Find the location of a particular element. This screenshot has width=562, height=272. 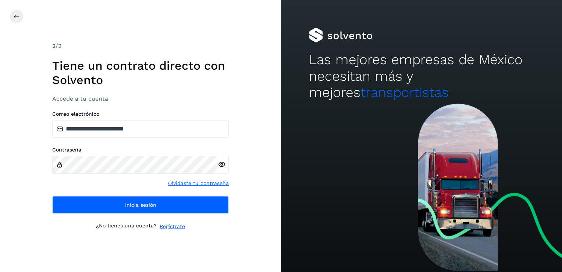

label: Contraseña is located at coordinates (141, 149).